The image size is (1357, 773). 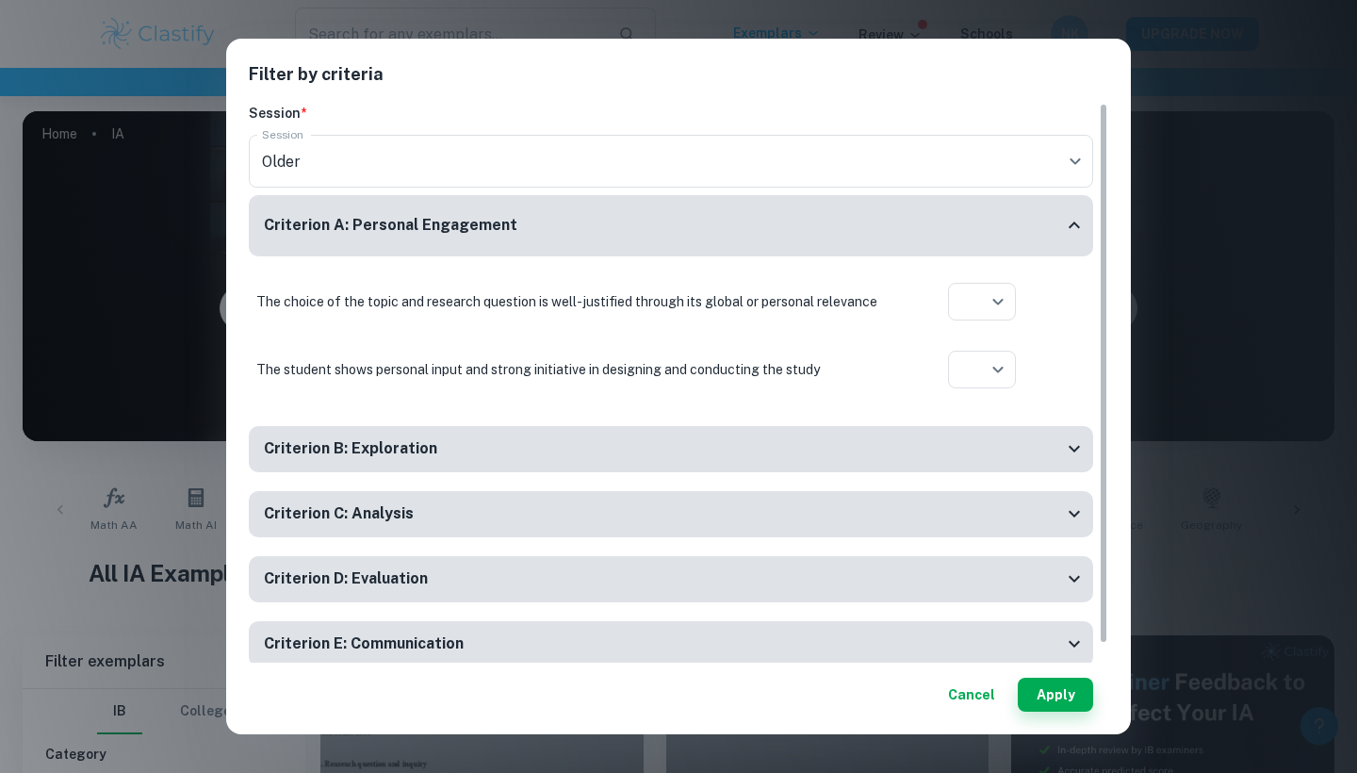 I want to click on label: Session, so click(x=283, y=134).